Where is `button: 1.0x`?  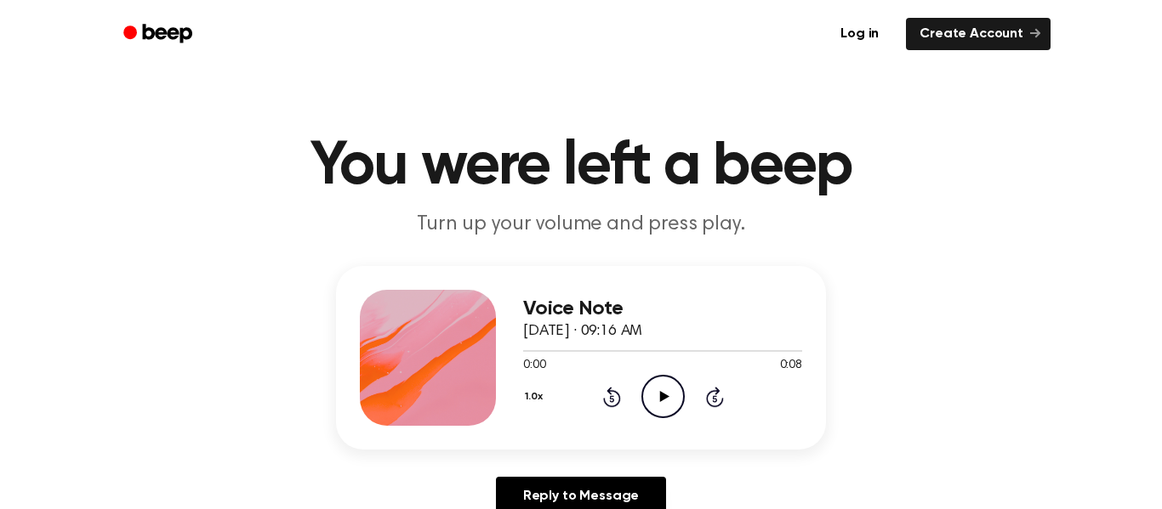
button: 1.0x is located at coordinates (536, 397).